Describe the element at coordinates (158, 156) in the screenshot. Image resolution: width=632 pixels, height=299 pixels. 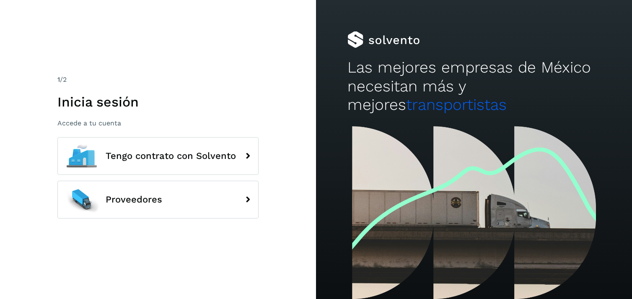
I see `button: Tengo contrato con Solvento` at that location.